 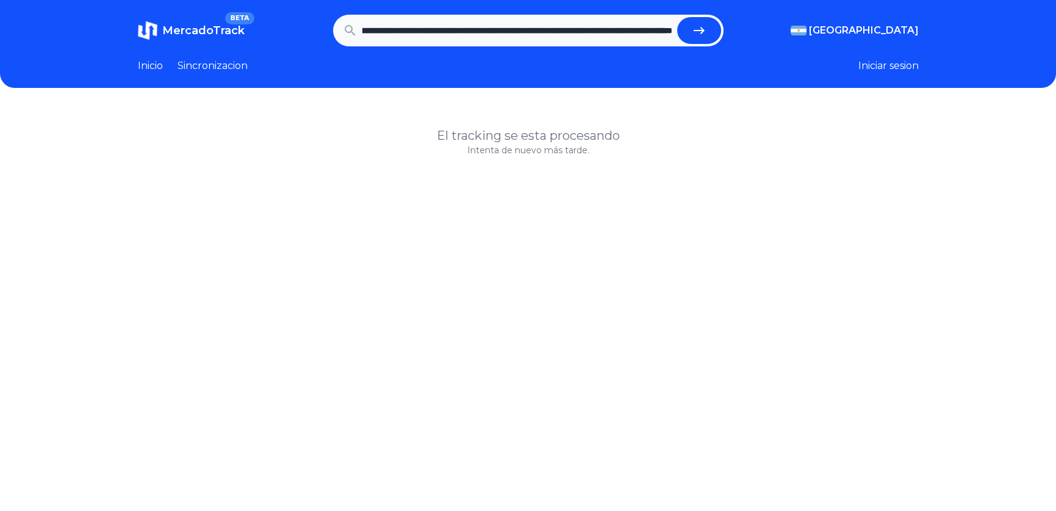 What do you see at coordinates (888, 66) in the screenshot?
I see `button: Iniciar sesion` at bounding box center [888, 66].